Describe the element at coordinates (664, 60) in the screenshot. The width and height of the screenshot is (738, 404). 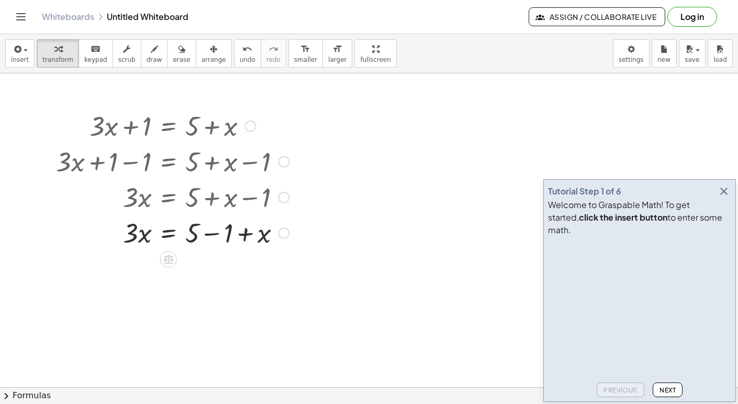
I see `span: new` at that location.